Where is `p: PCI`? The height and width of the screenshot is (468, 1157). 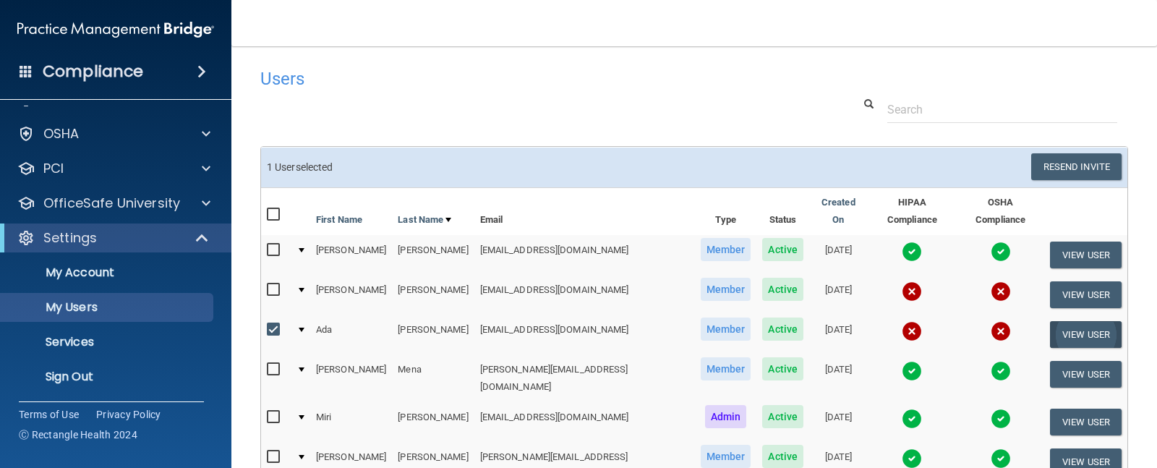
p: PCI is located at coordinates (53, 168).